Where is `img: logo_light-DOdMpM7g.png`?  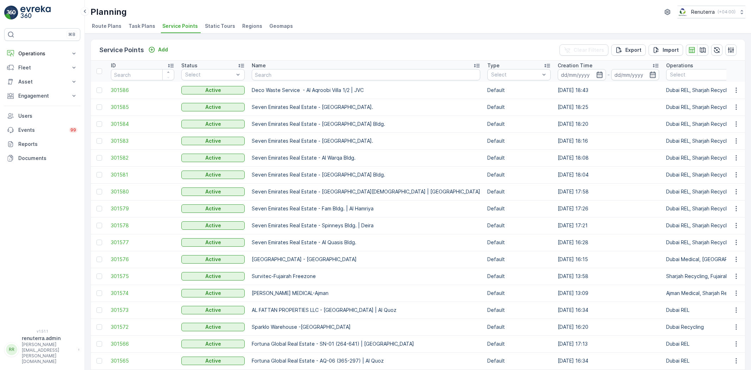 img: logo_light-DOdMpM7g.png is located at coordinates (36, 13).